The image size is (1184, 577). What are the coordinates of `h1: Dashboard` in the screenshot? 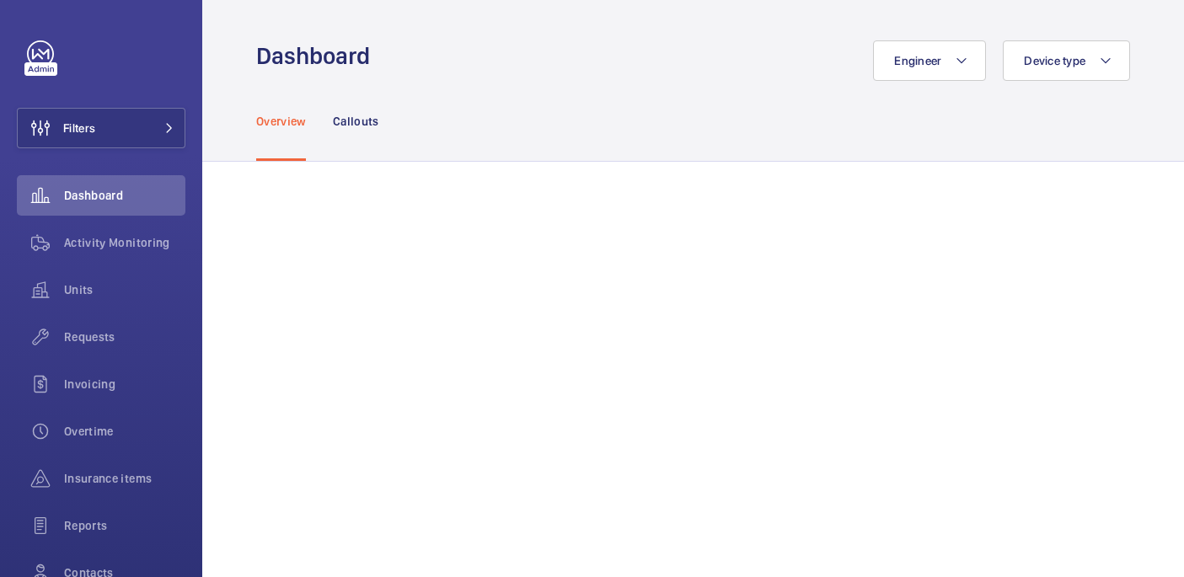 It's located at (318, 56).